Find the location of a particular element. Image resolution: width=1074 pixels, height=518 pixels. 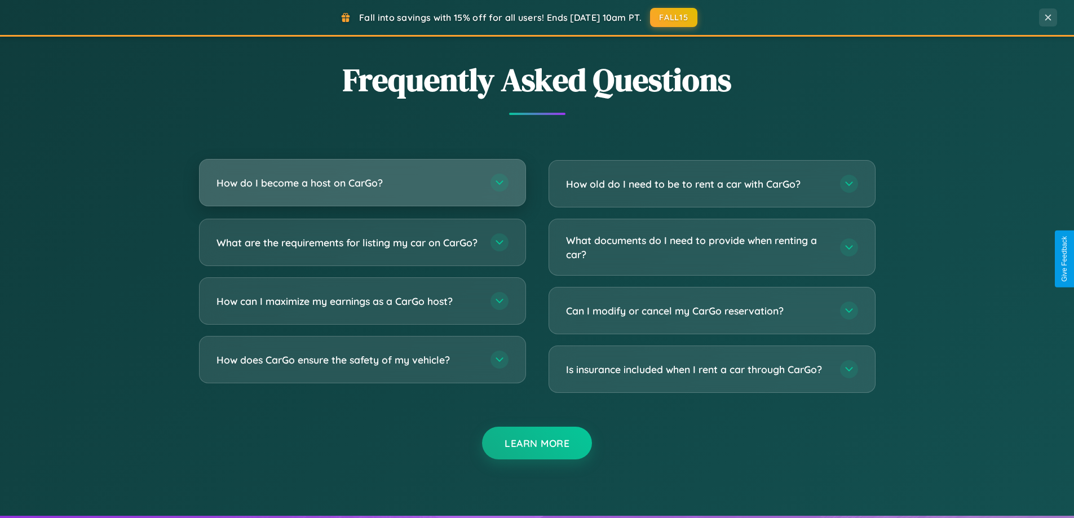

h3: Can I modify or cancel my CarGo reservation? is located at coordinates (697, 311).